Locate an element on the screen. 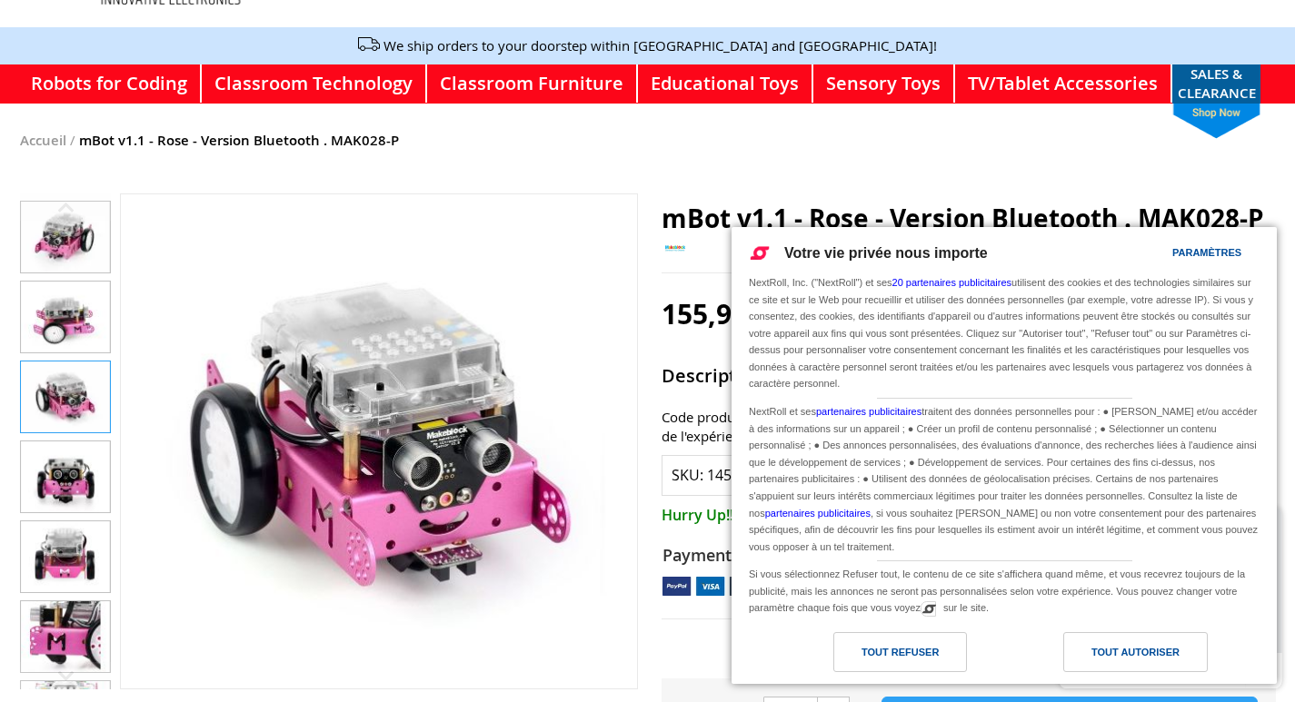  a: 20 partenaires publicitaires is located at coordinates (951, 283).